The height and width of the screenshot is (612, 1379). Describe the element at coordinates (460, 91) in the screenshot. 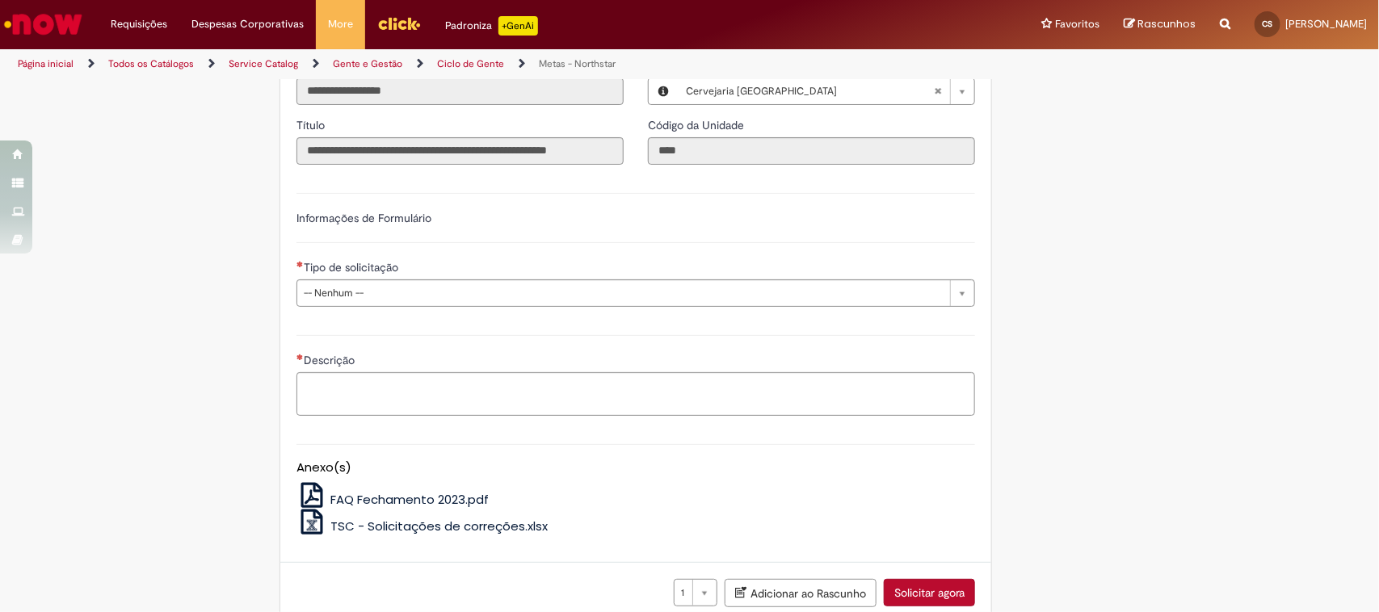

I see `input: Email` at that location.